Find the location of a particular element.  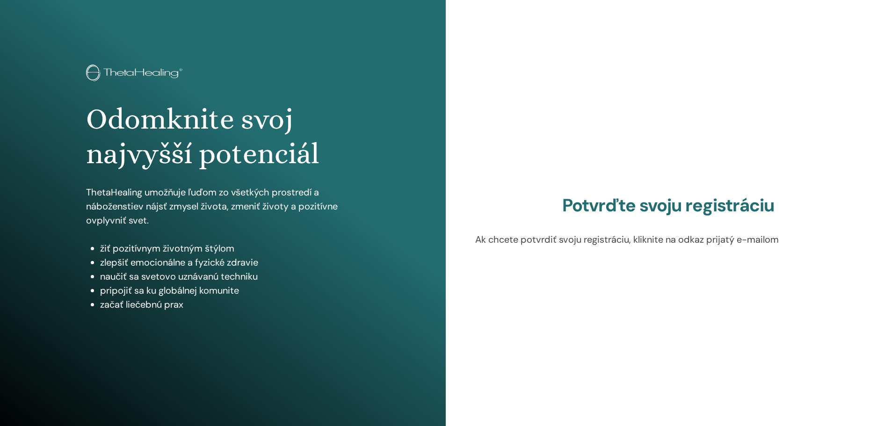

li: žiť pozitívnym životným štýlom is located at coordinates (230, 248).